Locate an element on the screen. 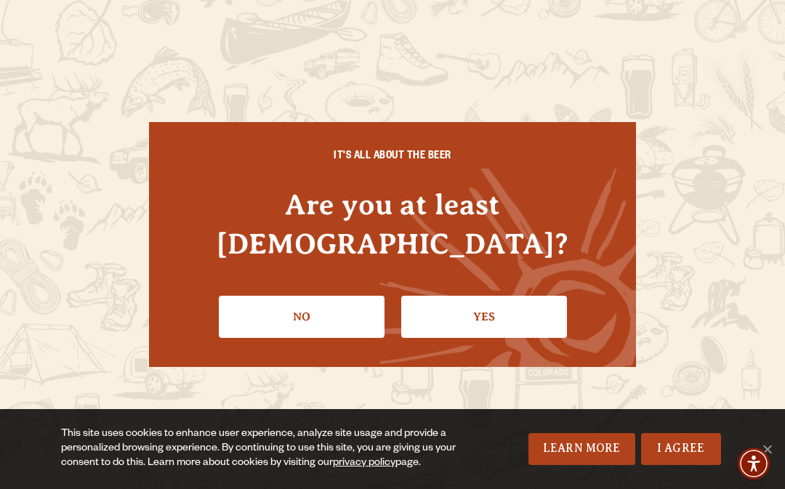  div: Accessibility Menu is located at coordinates (753, 464).